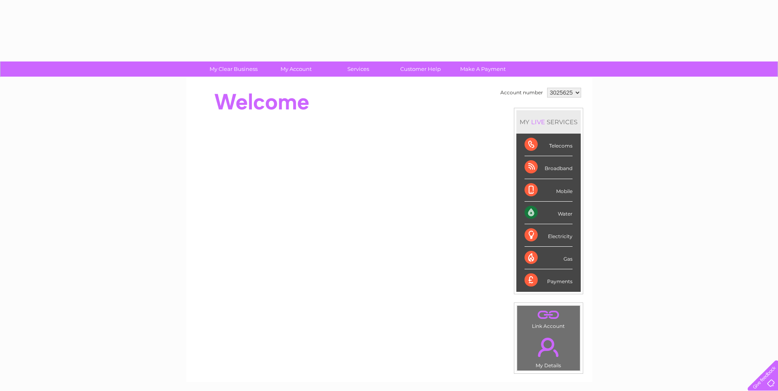  Describe the element at coordinates (233, 69) in the screenshot. I see `a: My Clear Business` at that location.